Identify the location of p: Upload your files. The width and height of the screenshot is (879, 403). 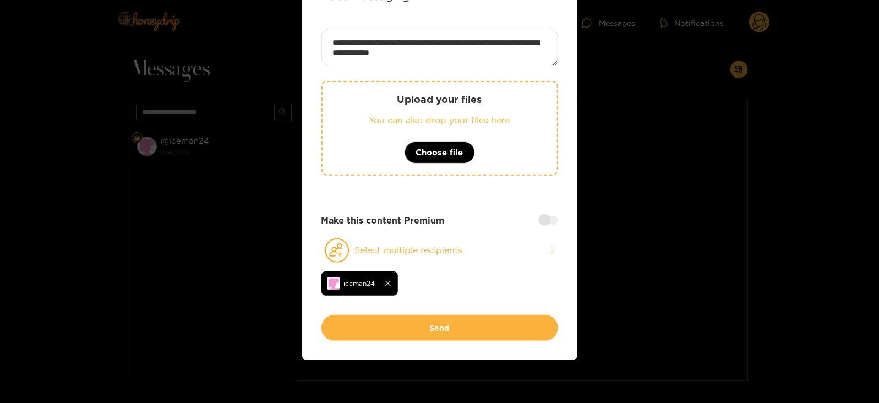
(440, 99).